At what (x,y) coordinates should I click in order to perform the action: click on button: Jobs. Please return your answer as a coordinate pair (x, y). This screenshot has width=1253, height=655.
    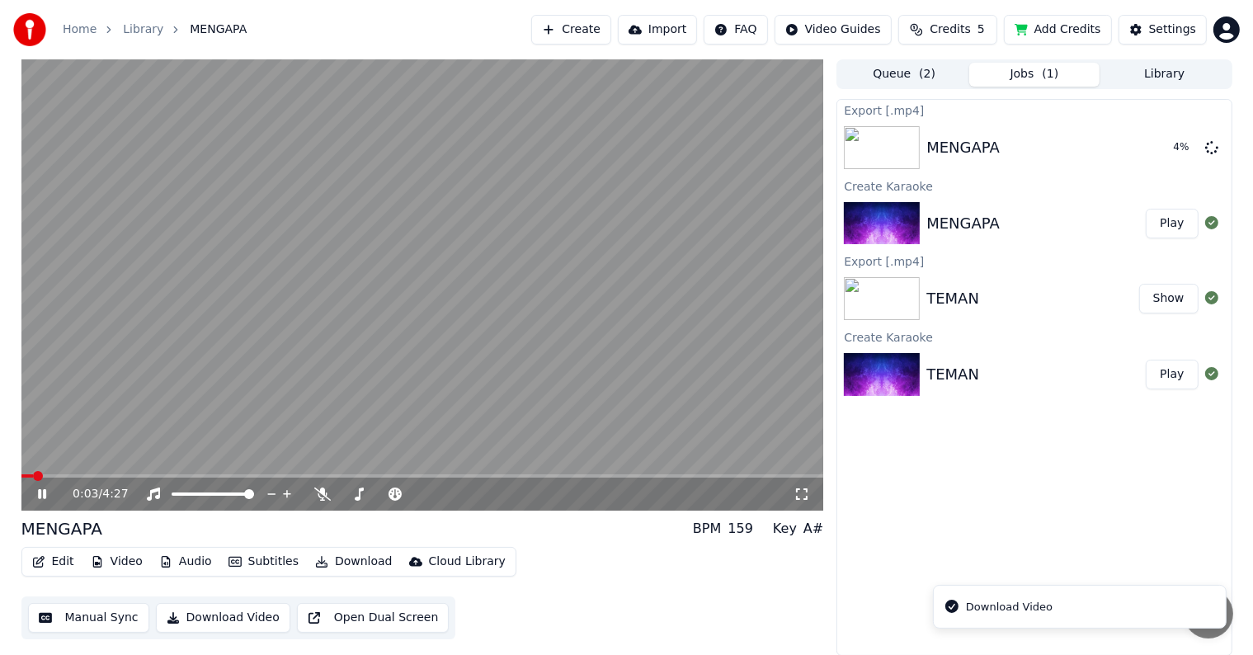
    Looking at the image, I should click on (1034, 74).